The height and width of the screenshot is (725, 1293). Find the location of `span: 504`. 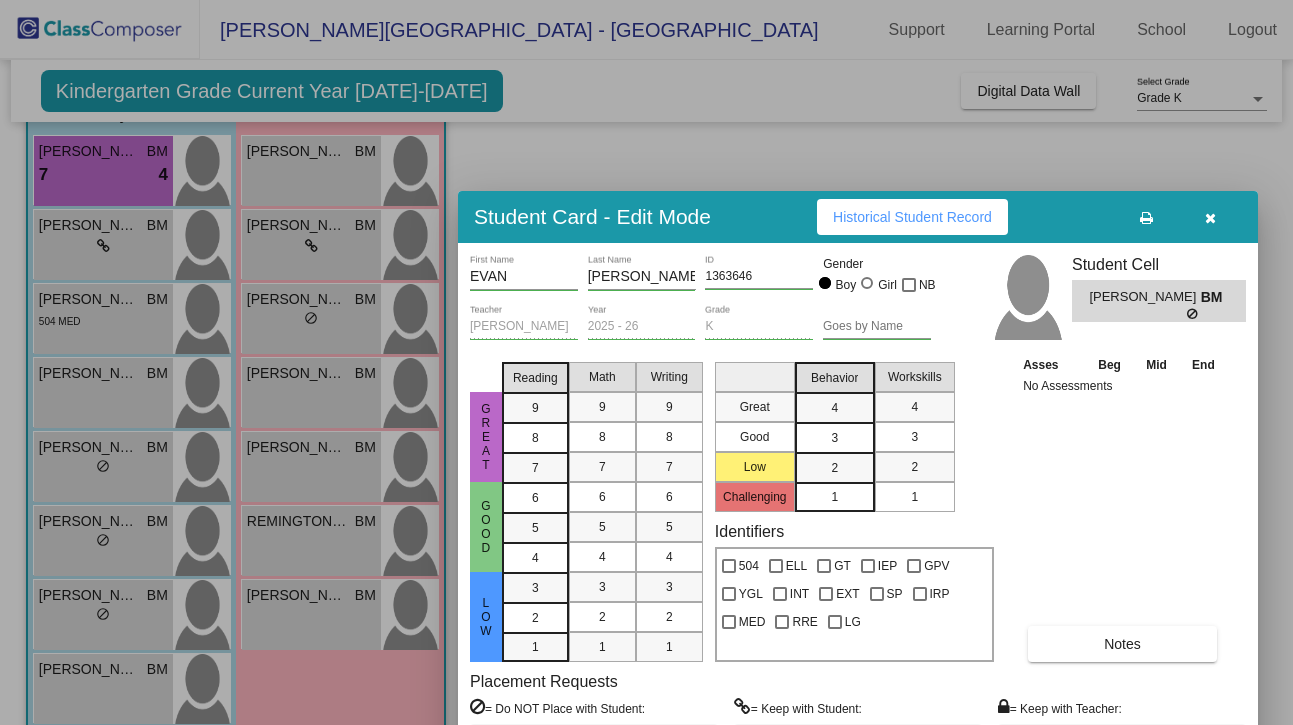

span: 504 is located at coordinates (749, 566).